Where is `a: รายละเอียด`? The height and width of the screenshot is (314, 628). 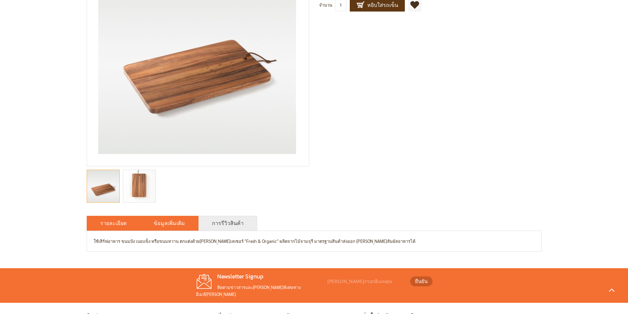 a: รายละเอียด is located at coordinates (113, 223).